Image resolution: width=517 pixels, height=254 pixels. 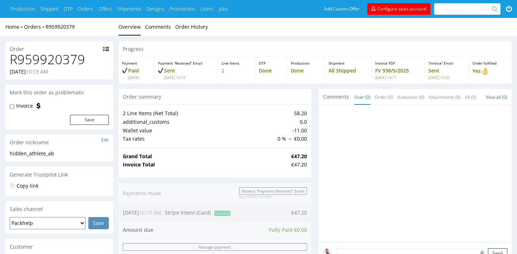 What do you see at coordinates (89, 120) in the screenshot?
I see `button: Save` at bounding box center [89, 120].